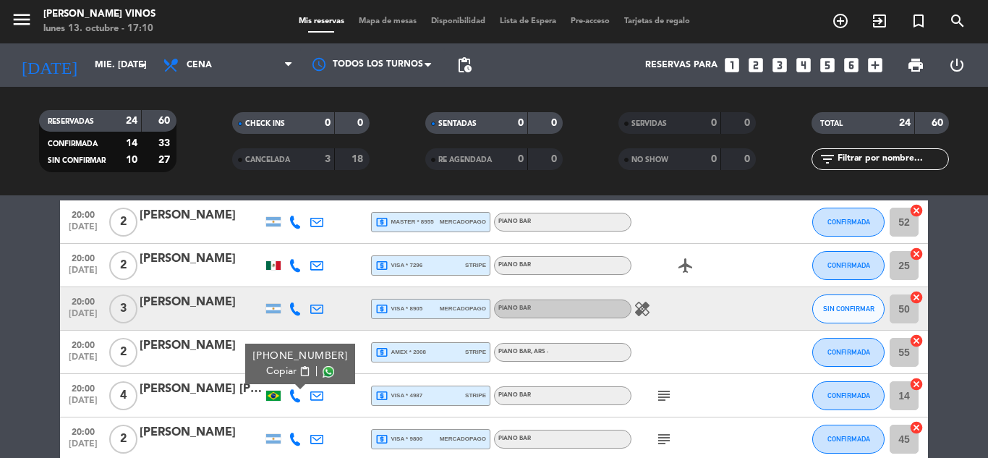 This screenshot has width=988, height=458. I want to click on strong: 10, so click(132, 160).